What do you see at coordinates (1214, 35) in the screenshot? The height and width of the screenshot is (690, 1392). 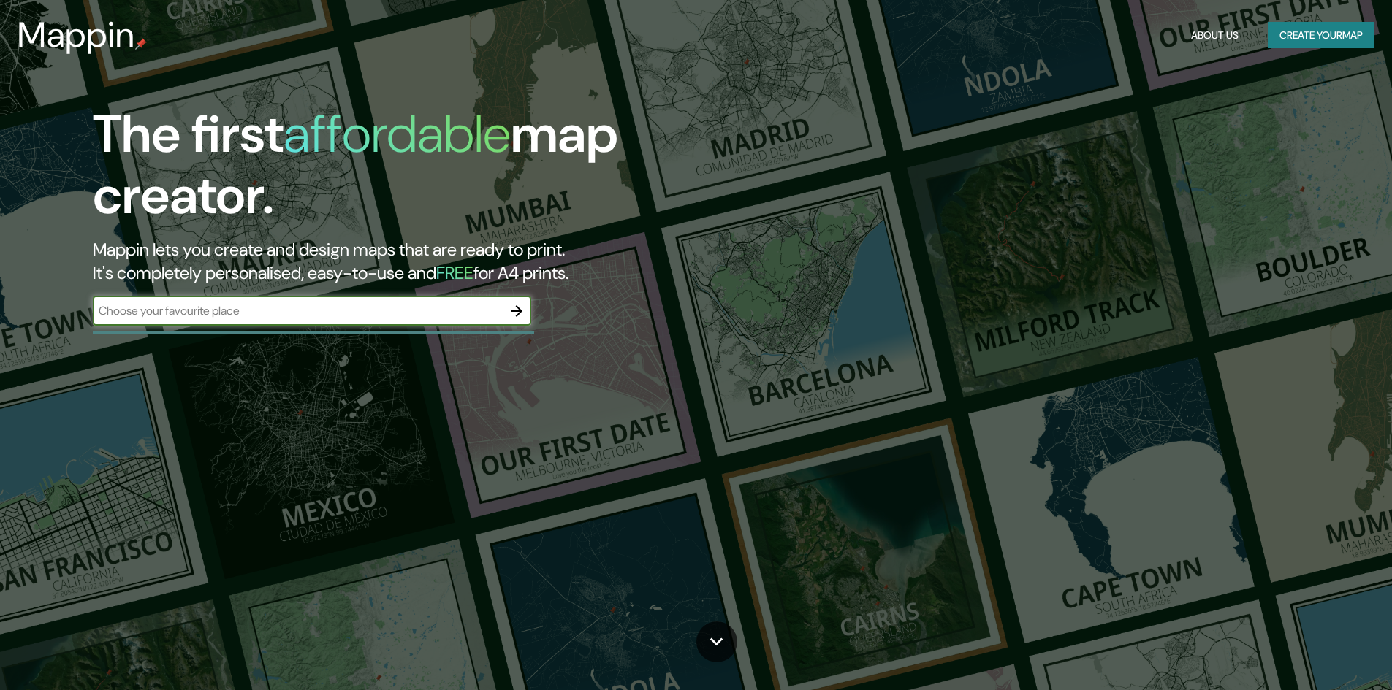 I see `button: About Us` at bounding box center [1214, 35].